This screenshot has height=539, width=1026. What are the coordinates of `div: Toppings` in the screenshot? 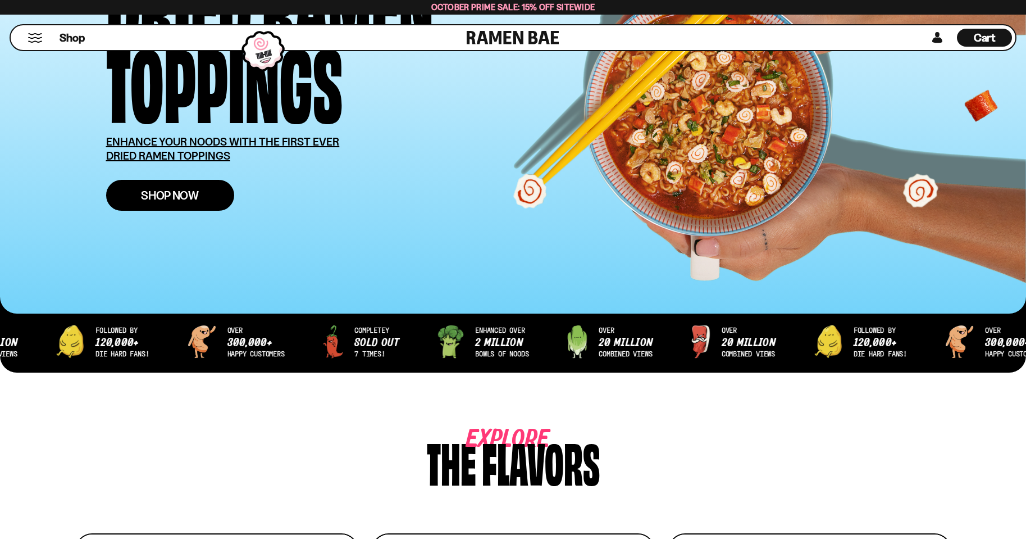 It's located at (224, 79).